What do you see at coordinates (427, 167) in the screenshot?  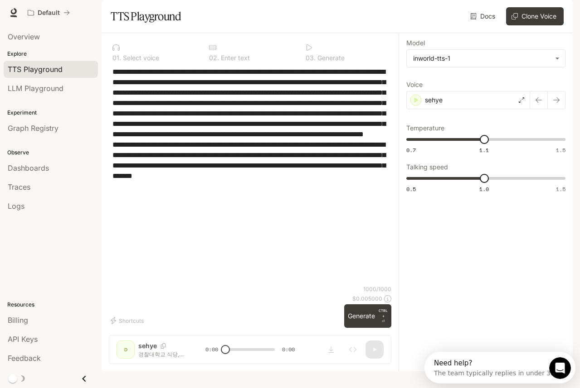 I see `p: Talking speed` at bounding box center [427, 167].